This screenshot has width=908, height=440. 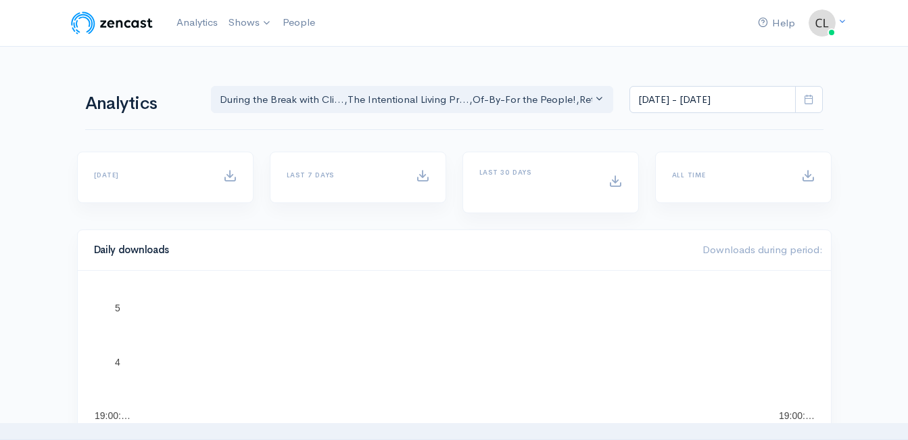 I want to click on div: A chart., so click(x=455, y=354).